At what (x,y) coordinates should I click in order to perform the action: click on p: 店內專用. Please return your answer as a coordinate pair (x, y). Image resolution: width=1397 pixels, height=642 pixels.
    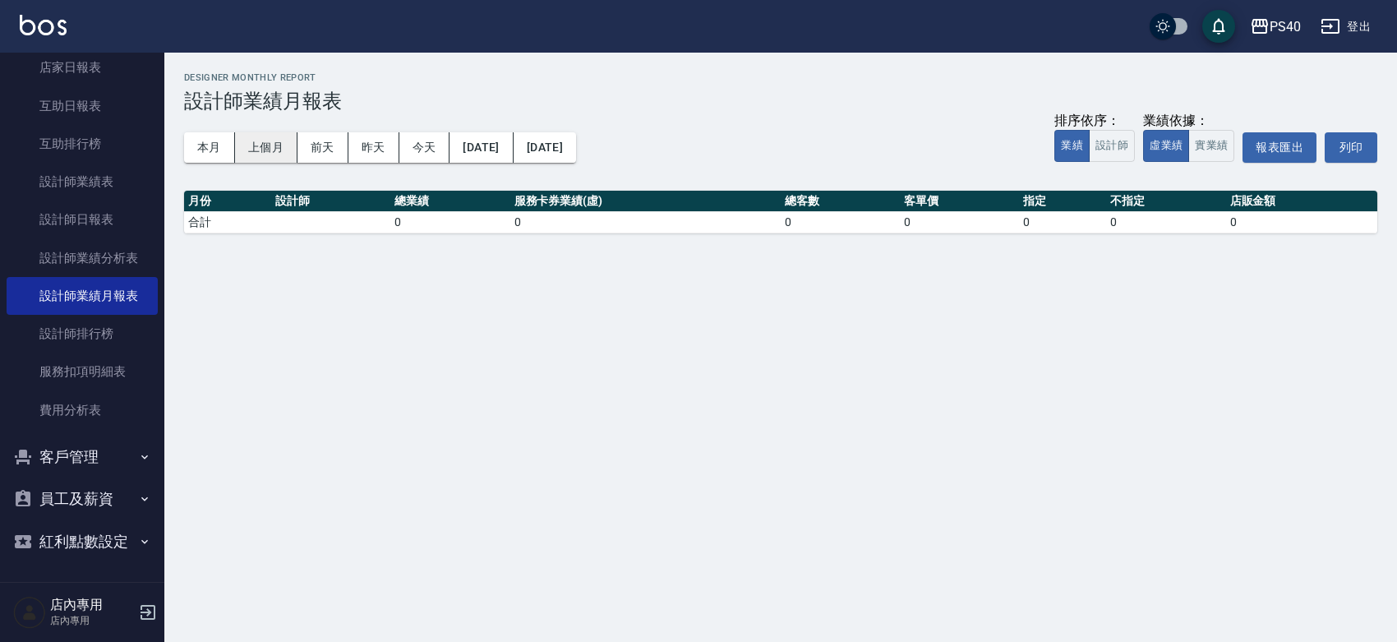
    Looking at the image, I should click on (92, 621).